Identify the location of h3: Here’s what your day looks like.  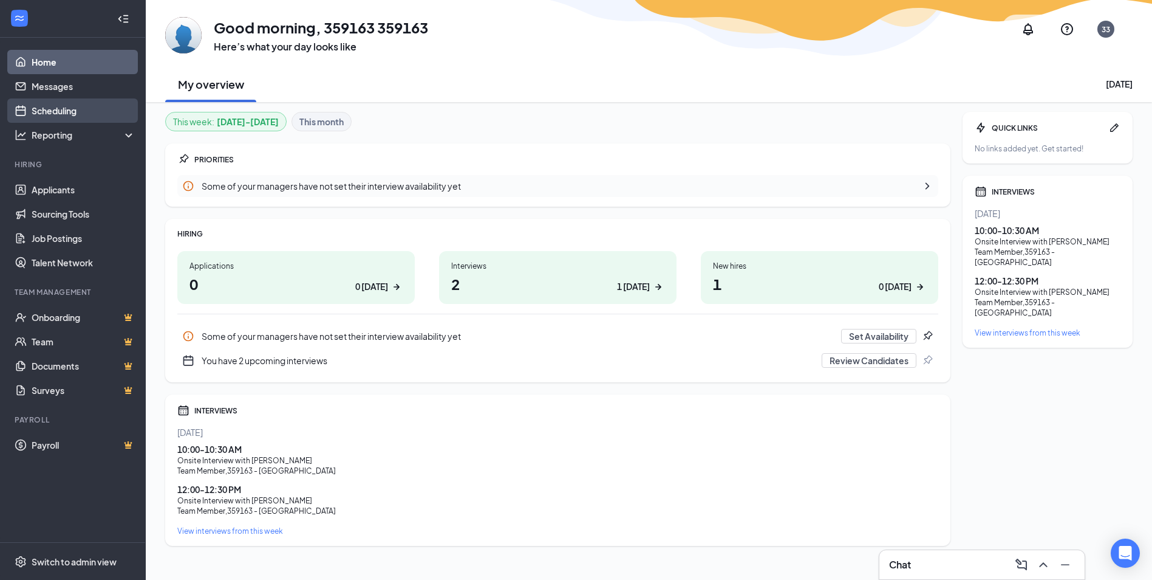
(321, 47).